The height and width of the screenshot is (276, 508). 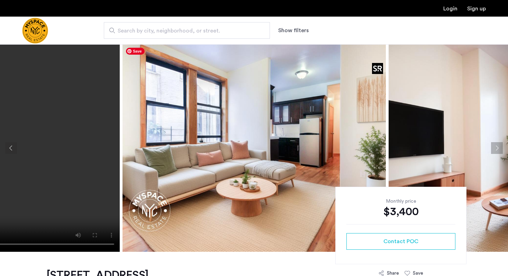 What do you see at coordinates (294, 30) in the screenshot?
I see `button: Show or hide filters` at bounding box center [294, 30].